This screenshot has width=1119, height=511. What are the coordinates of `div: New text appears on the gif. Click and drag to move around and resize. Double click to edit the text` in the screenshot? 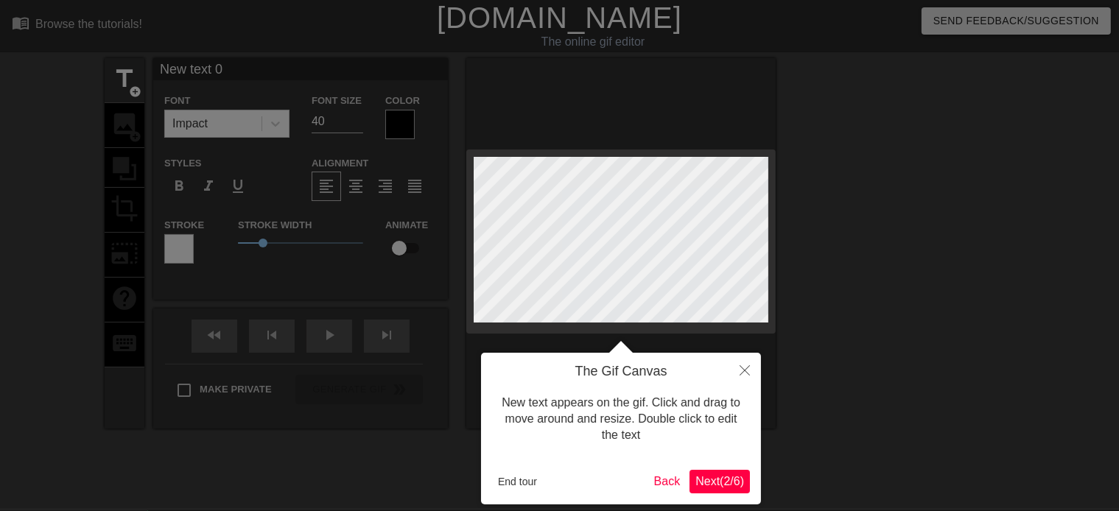 It's located at (621, 419).